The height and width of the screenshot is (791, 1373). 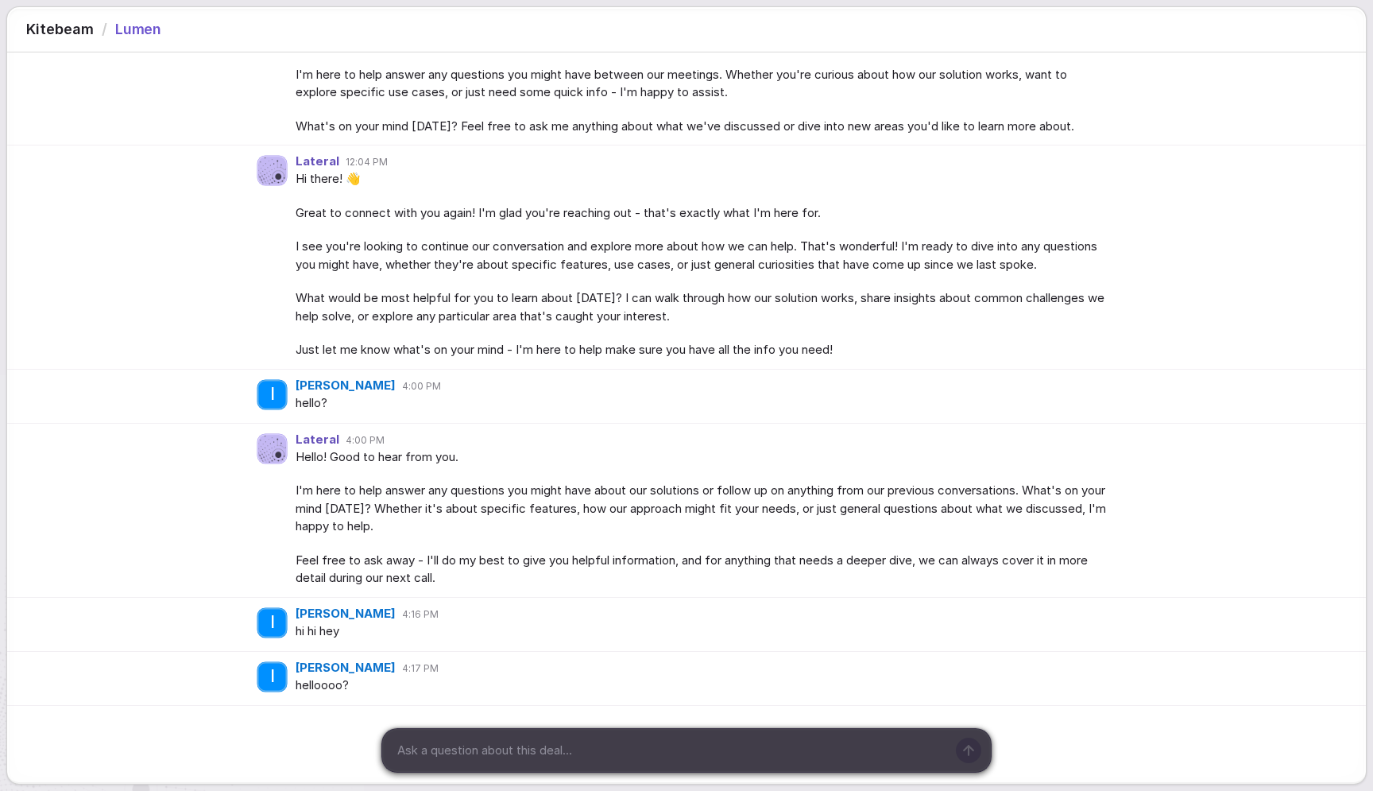 I want to click on span: helloooo?, so click(x=703, y=685).